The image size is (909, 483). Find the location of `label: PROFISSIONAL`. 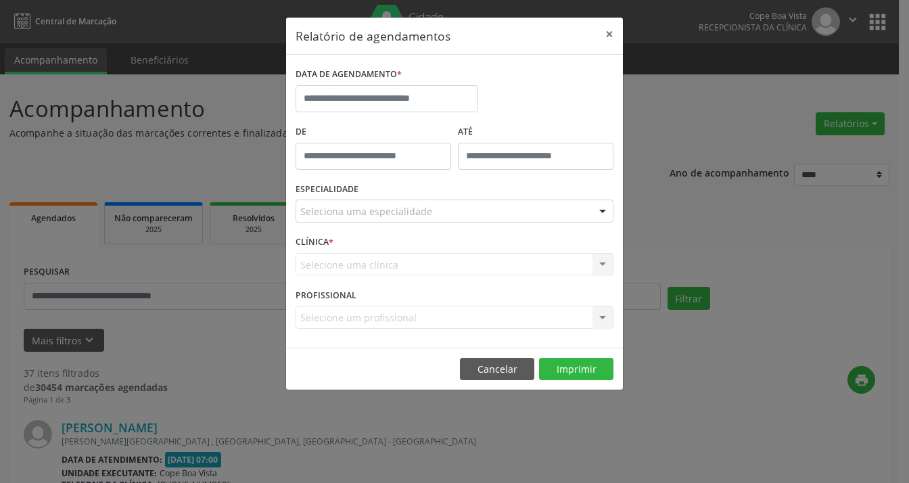

label: PROFISSIONAL is located at coordinates (326, 295).